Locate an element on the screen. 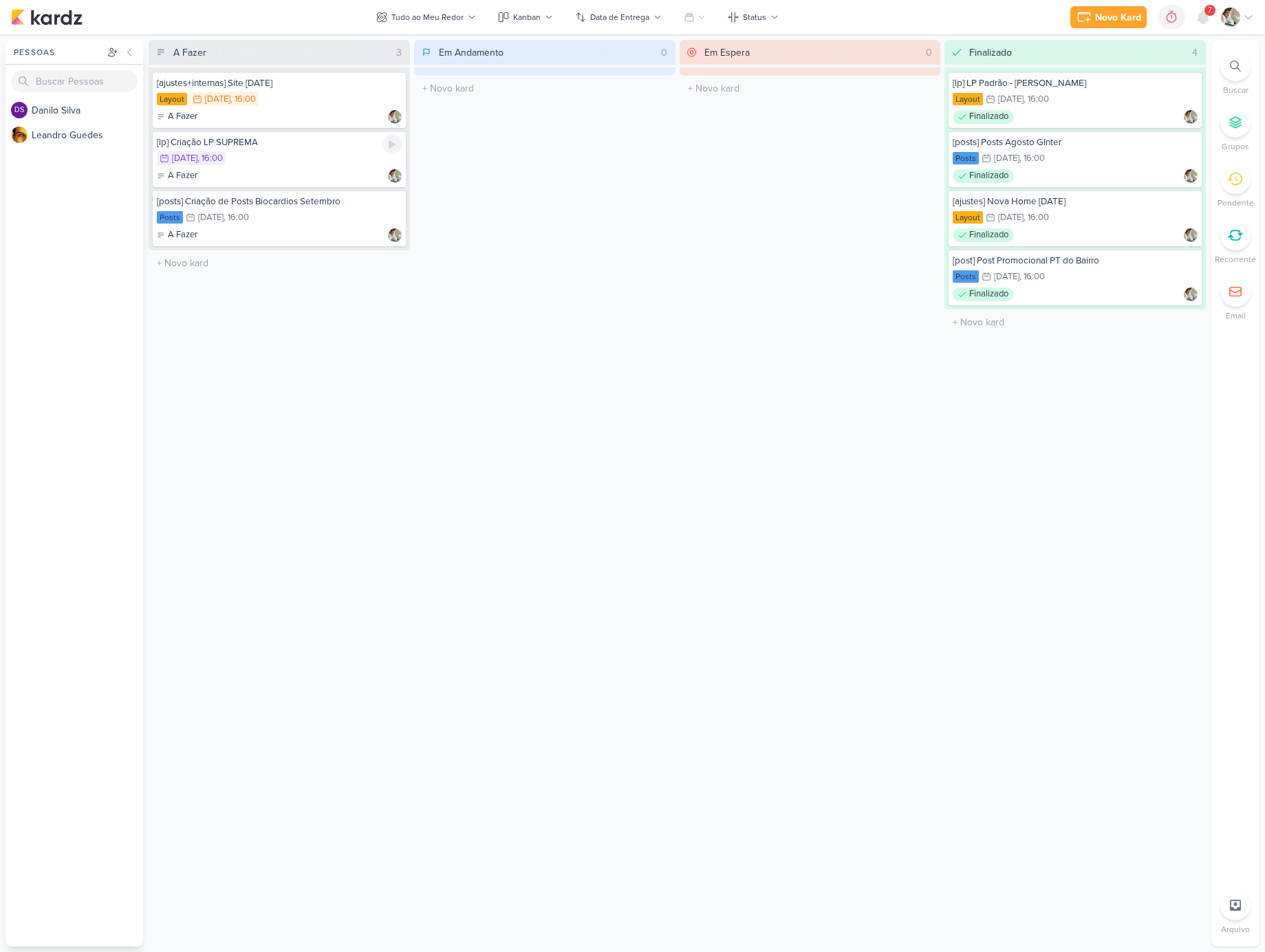  p: DS is located at coordinates (19, 110).